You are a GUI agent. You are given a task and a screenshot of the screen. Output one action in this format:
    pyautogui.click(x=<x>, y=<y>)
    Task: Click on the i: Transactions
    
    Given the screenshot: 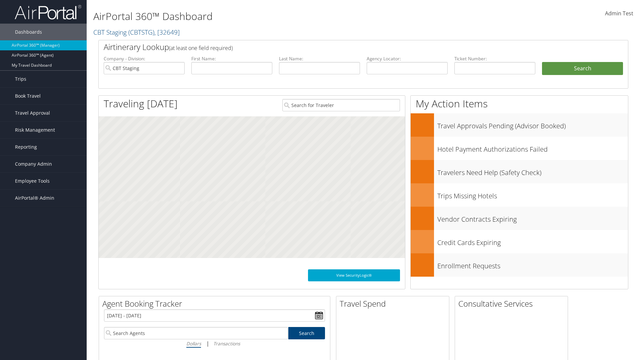 What is the action you would take?
    pyautogui.click(x=227, y=343)
    